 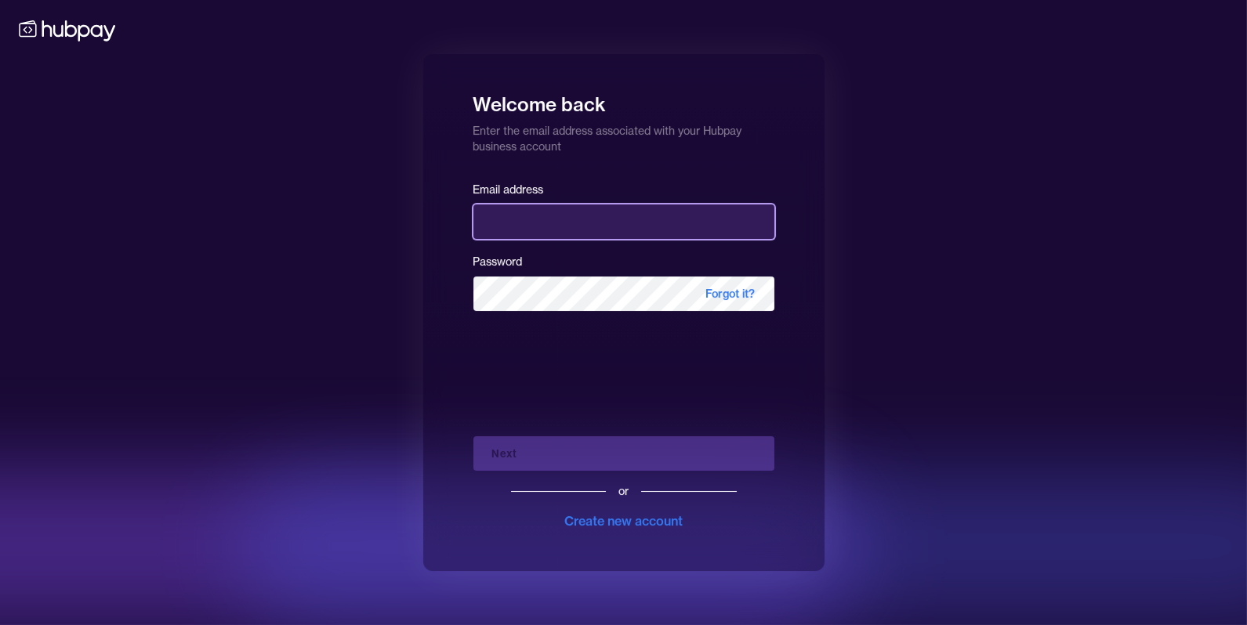 What do you see at coordinates (623, 521) in the screenshot?
I see `div: Create new account` at bounding box center [623, 521].